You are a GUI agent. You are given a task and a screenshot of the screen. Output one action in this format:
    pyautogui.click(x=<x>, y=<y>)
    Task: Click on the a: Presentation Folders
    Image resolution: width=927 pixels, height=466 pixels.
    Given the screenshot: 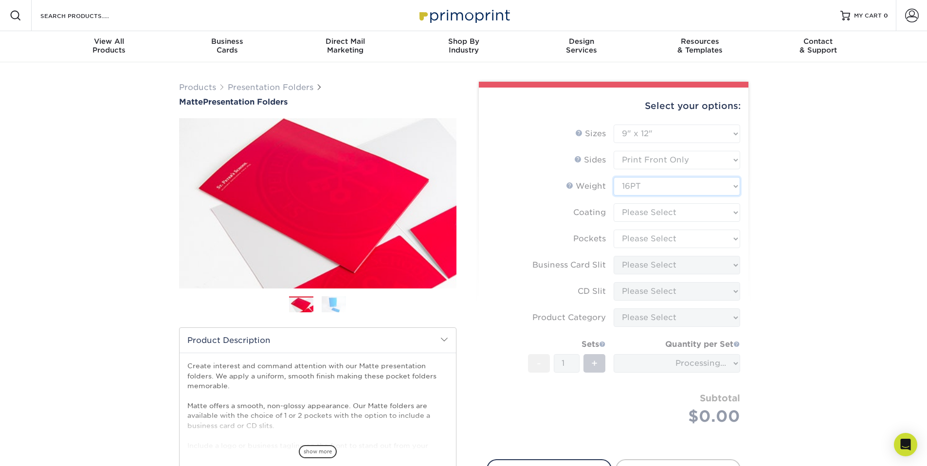 What is the action you would take?
    pyautogui.click(x=271, y=87)
    